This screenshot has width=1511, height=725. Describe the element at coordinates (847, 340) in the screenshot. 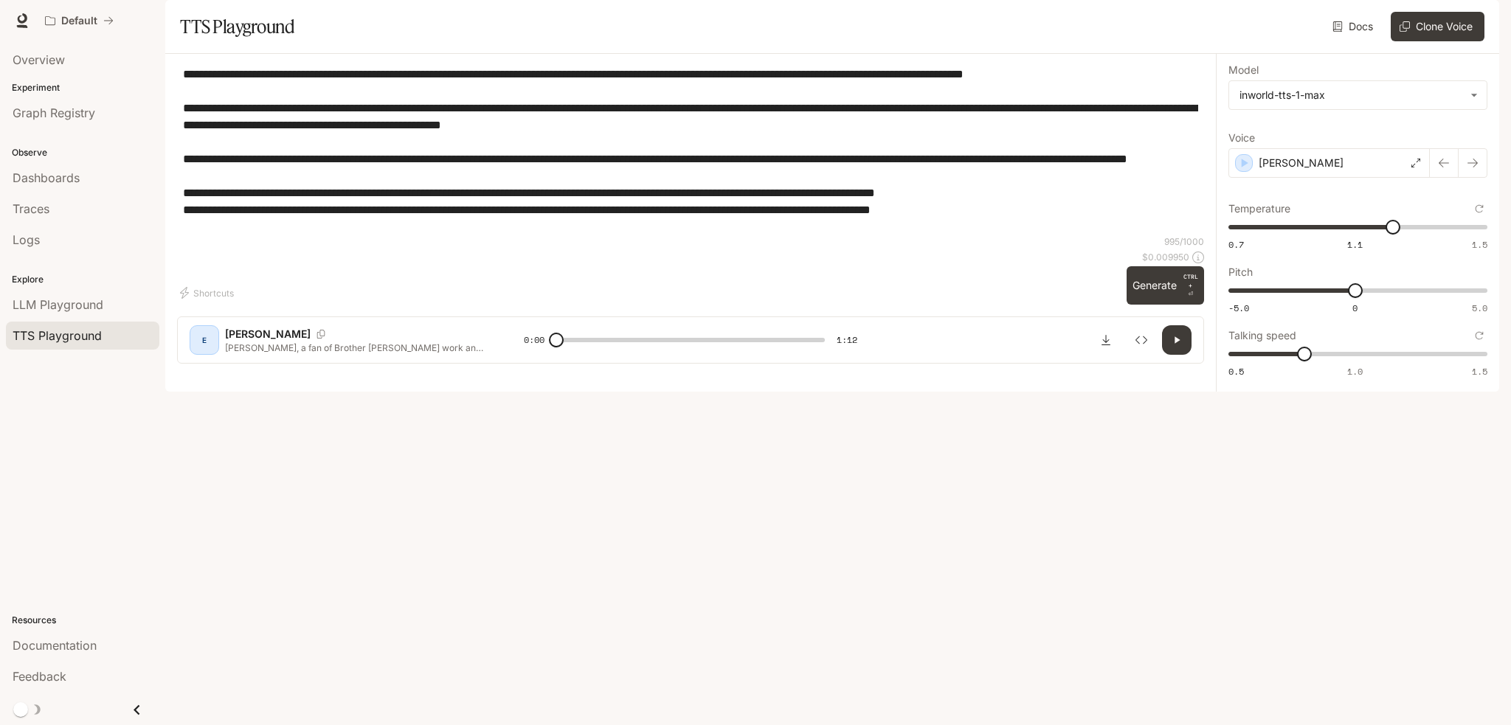

I see `span: 1:12` at that location.